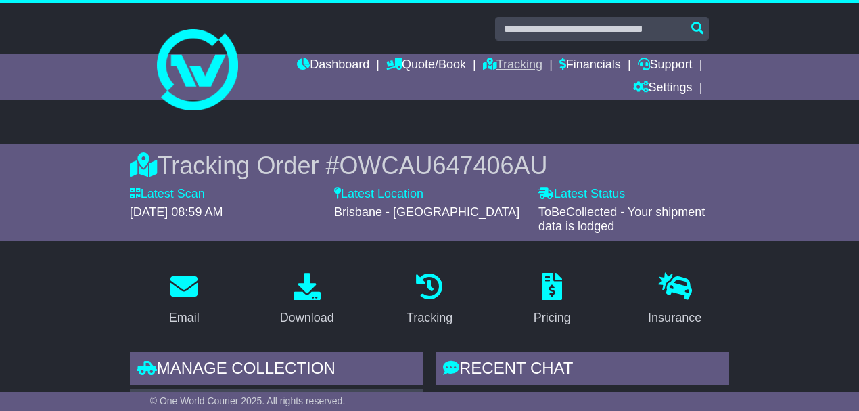  What do you see at coordinates (590, 66) in the screenshot?
I see `a: Financials` at bounding box center [590, 66].